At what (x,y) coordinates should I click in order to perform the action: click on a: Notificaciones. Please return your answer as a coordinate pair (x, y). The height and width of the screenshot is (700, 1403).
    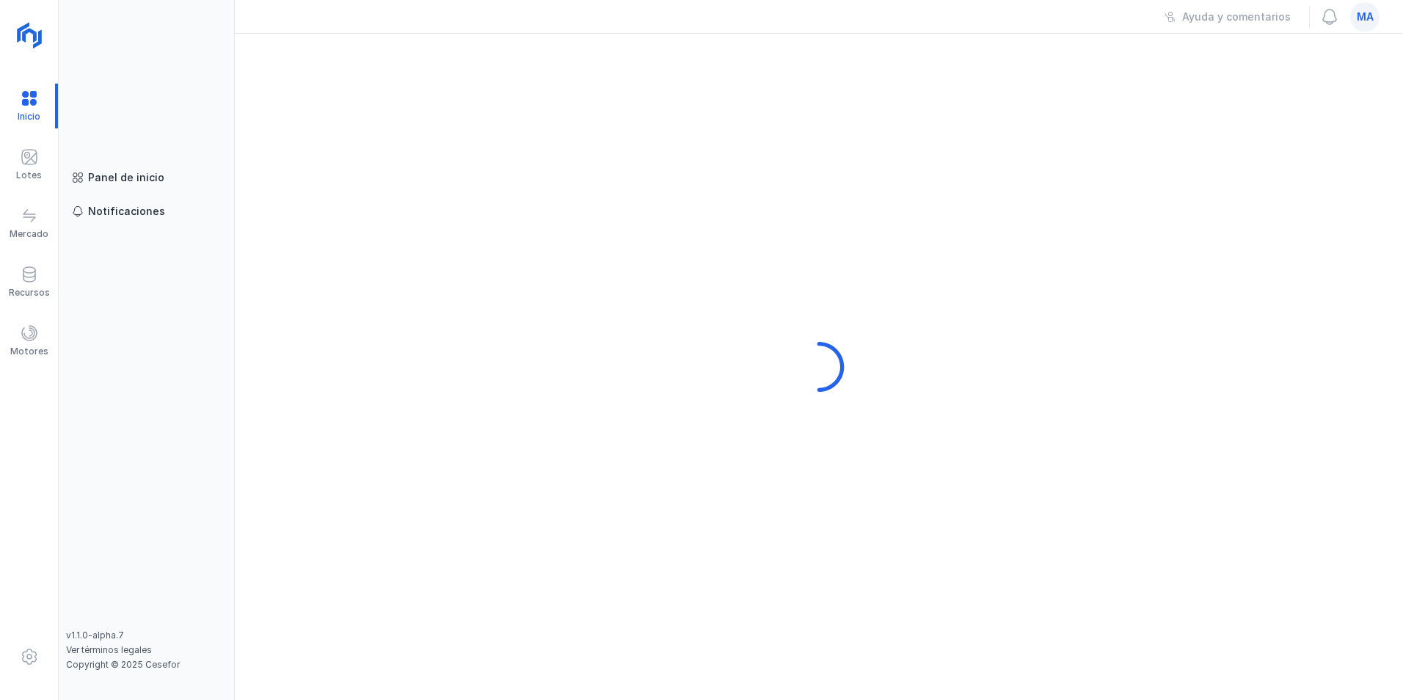
    Looking at the image, I should click on (146, 211).